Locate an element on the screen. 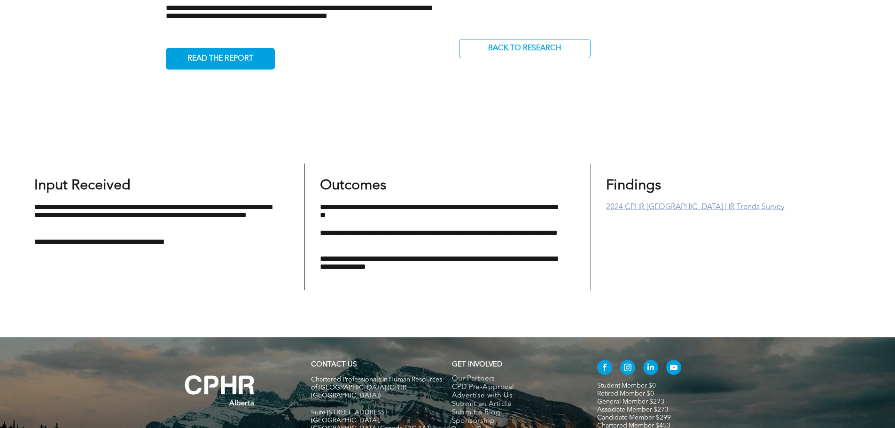 This screenshot has height=428, width=895. a: Sponsorship is located at coordinates (514, 421).